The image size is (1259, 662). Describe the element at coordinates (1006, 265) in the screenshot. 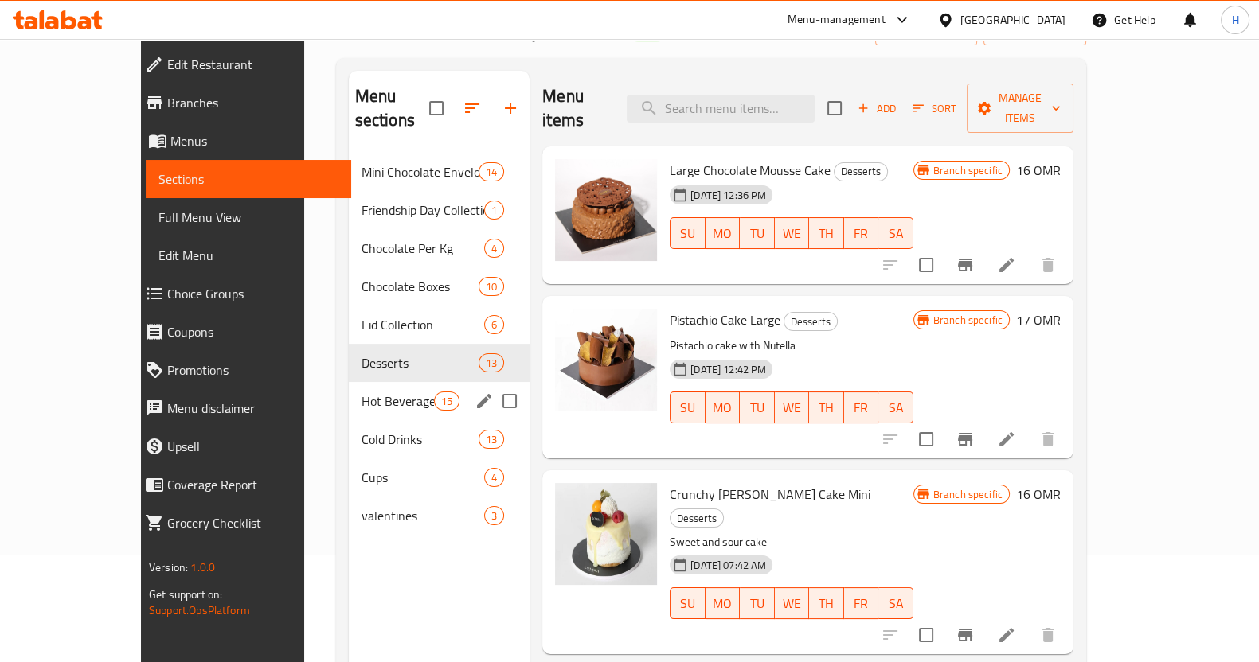

I see `a: Edit menu item` at that location.